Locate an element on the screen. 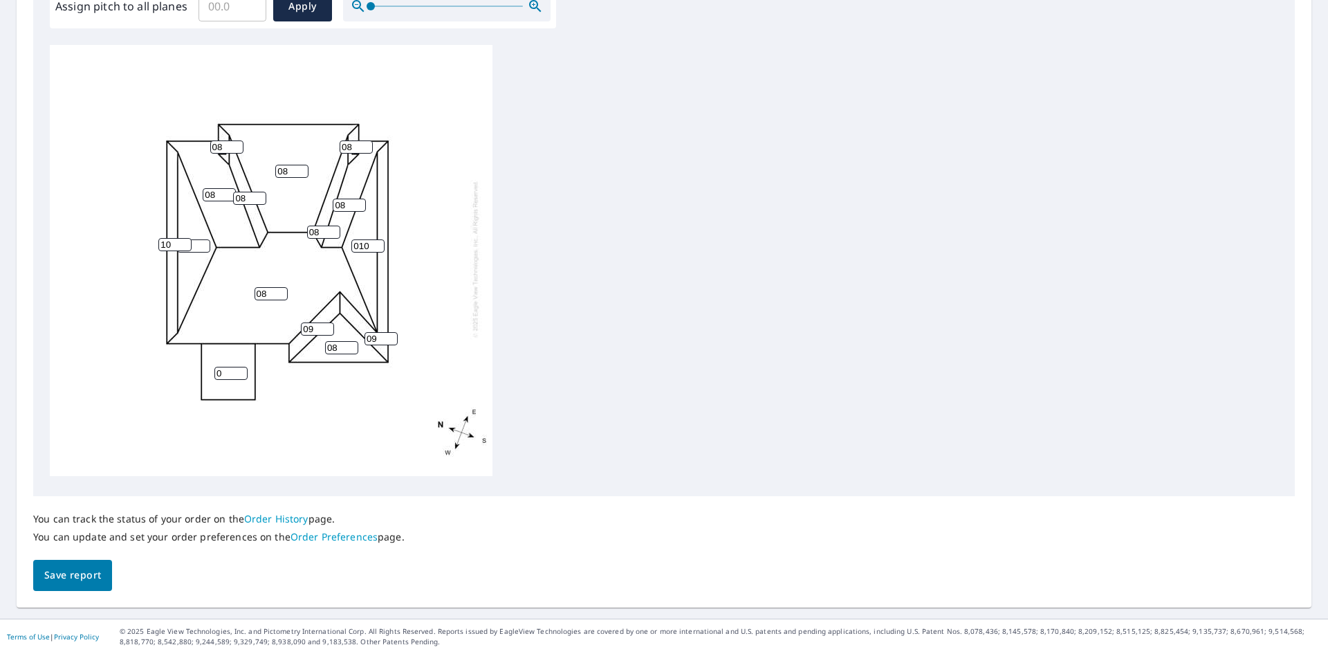 The image size is (1328, 654). p: You can track the status of your order on the page. is located at coordinates (219, 519).